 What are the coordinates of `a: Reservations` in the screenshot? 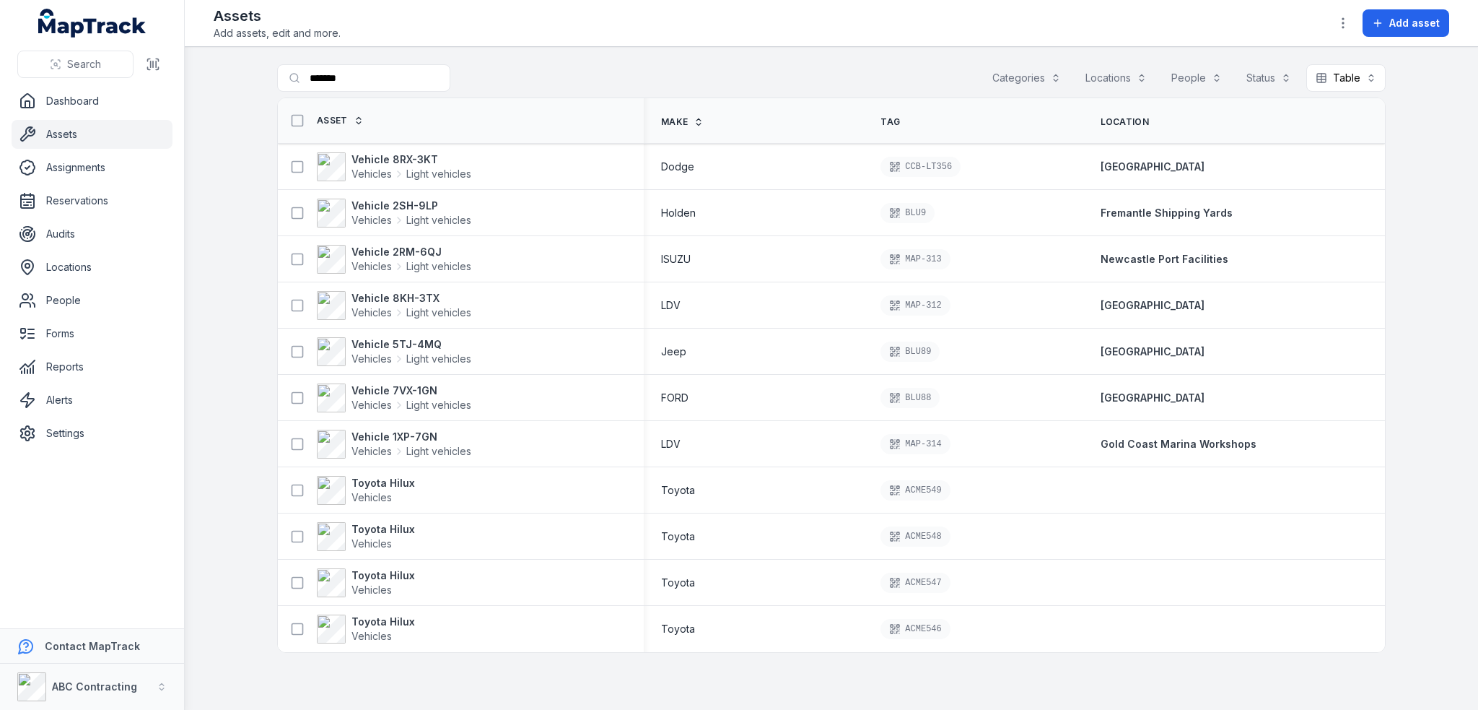 It's located at (92, 201).